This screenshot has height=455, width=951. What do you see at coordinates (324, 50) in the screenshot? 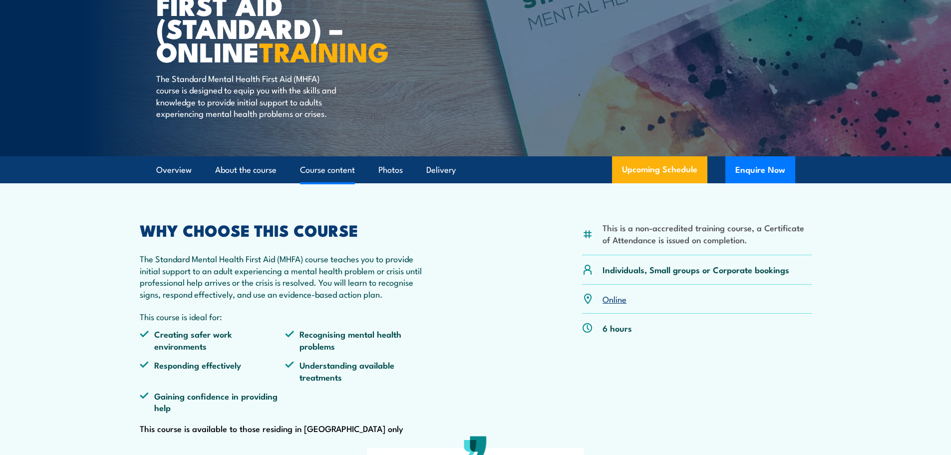
I see `strong: TRAINING` at bounding box center [324, 50].